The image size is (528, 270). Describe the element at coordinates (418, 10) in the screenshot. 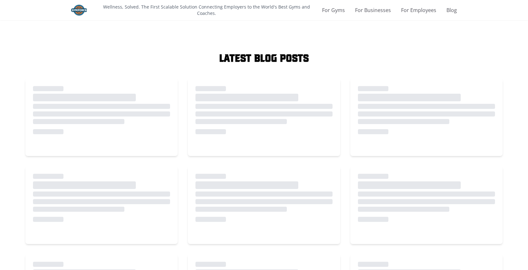

I see `a: For Employees` at that location.